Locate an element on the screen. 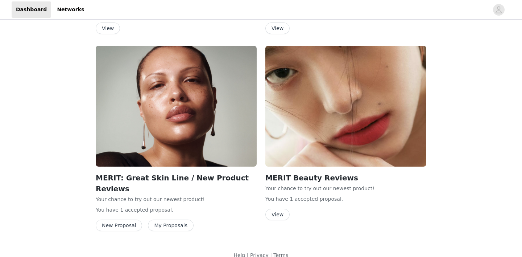 This screenshot has height=257, width=522. button: New Proposal is located at coordinates (119, 225).